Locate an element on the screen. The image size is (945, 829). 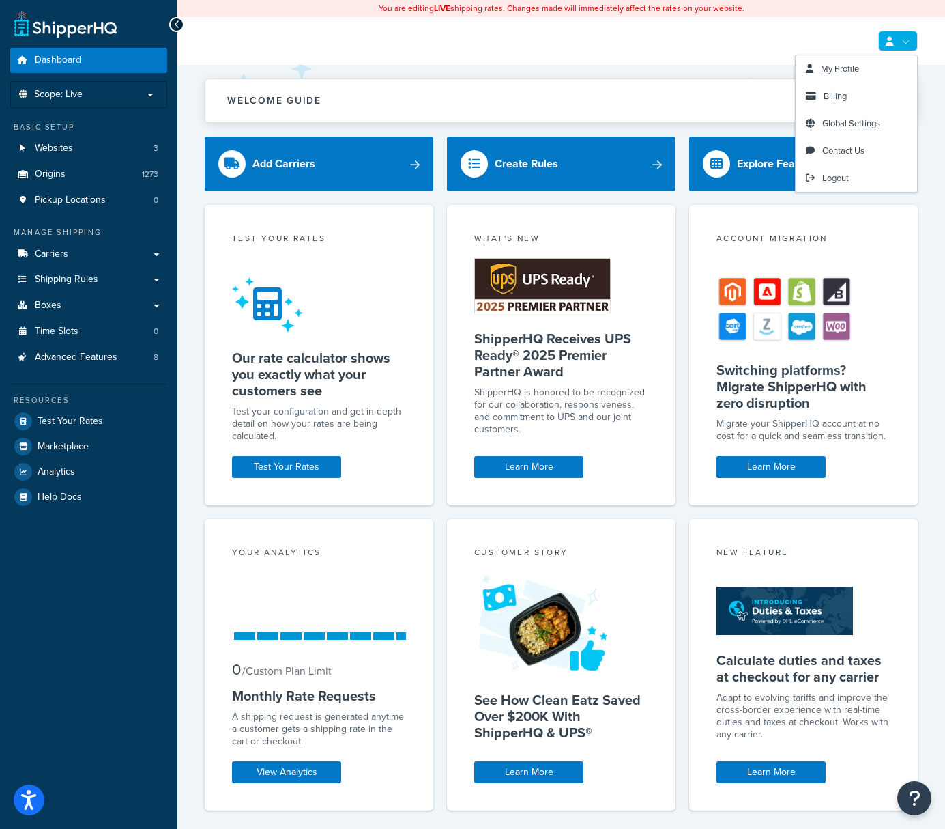
li: Dashboard is located at coordinates (89, 60).